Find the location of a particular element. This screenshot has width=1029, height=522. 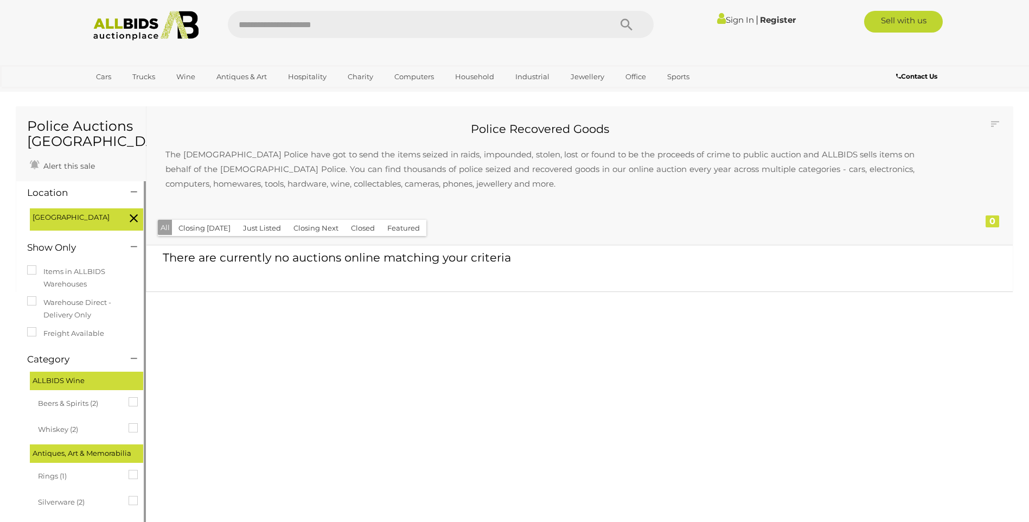

button: Closed is located at coordinates (363, 228).